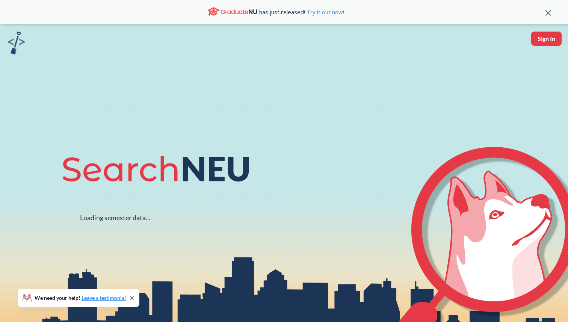  I want to click on span: We need your help!, so click(80, 298).